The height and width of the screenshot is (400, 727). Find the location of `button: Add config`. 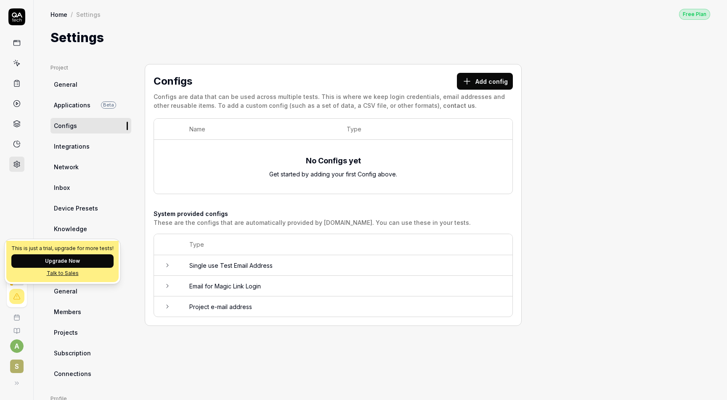

button: Add config is located at coordinates (485, 81).